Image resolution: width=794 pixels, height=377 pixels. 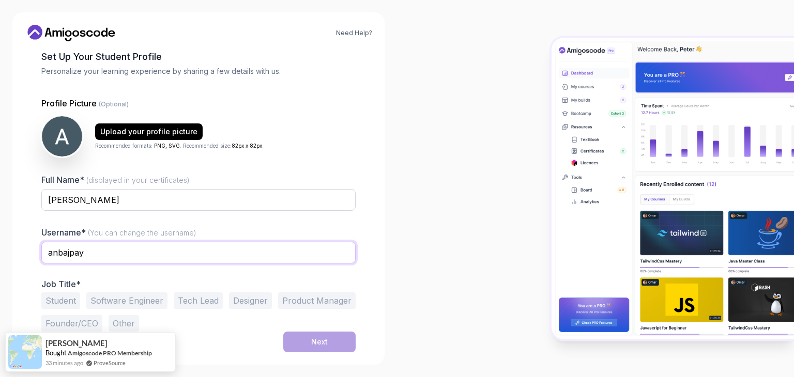 I want to click on label: Full Name*, so click(x=115, y=180).